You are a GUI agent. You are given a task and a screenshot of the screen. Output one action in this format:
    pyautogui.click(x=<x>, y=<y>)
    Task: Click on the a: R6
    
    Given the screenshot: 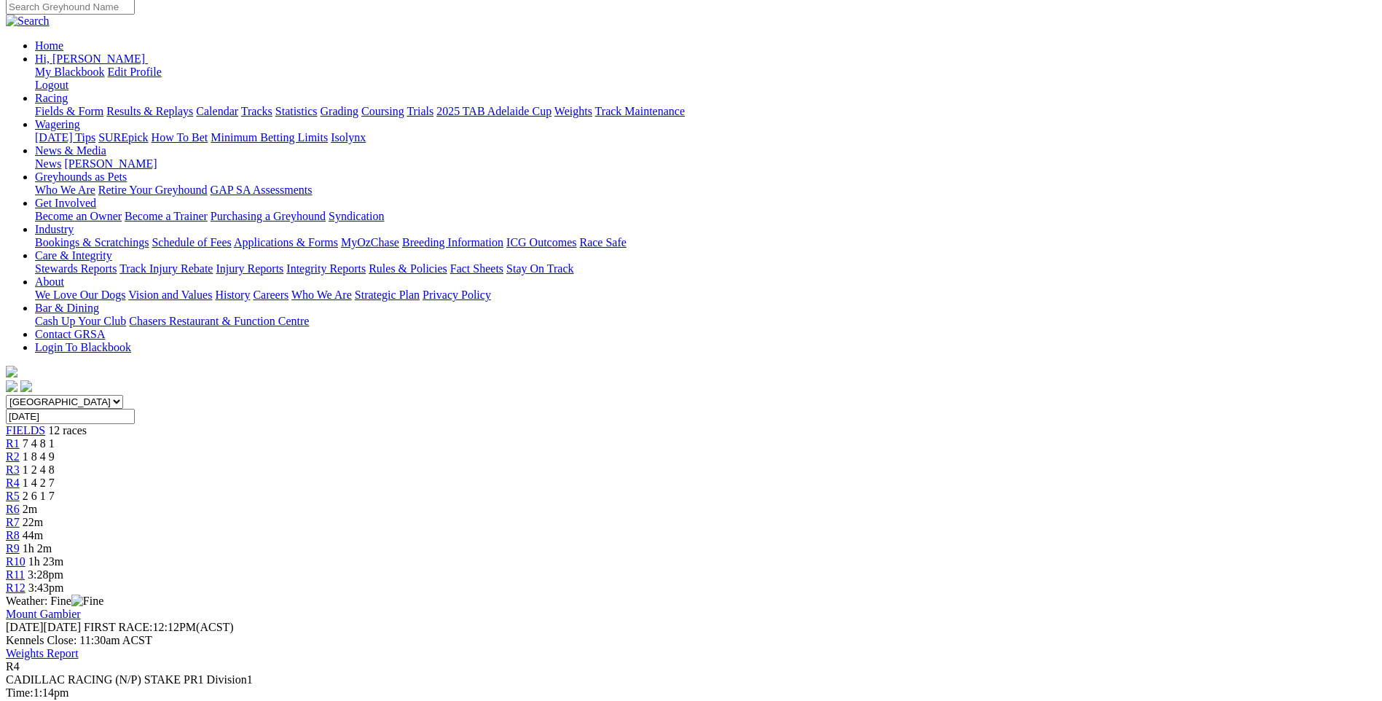 What is the action you would take?
    pyautogui.click(x=12, y=508)
    